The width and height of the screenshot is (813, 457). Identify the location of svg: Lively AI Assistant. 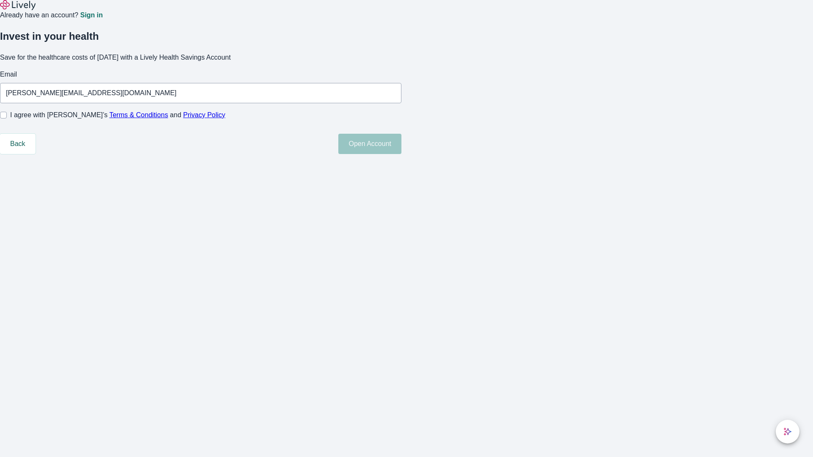
(788, 432).